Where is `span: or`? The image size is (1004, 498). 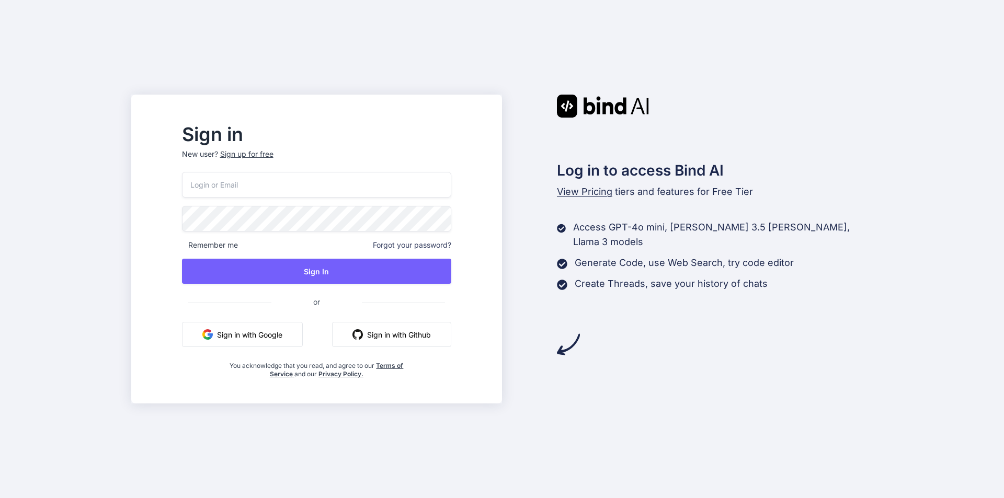
span: or is located at coordinates (316, 302).